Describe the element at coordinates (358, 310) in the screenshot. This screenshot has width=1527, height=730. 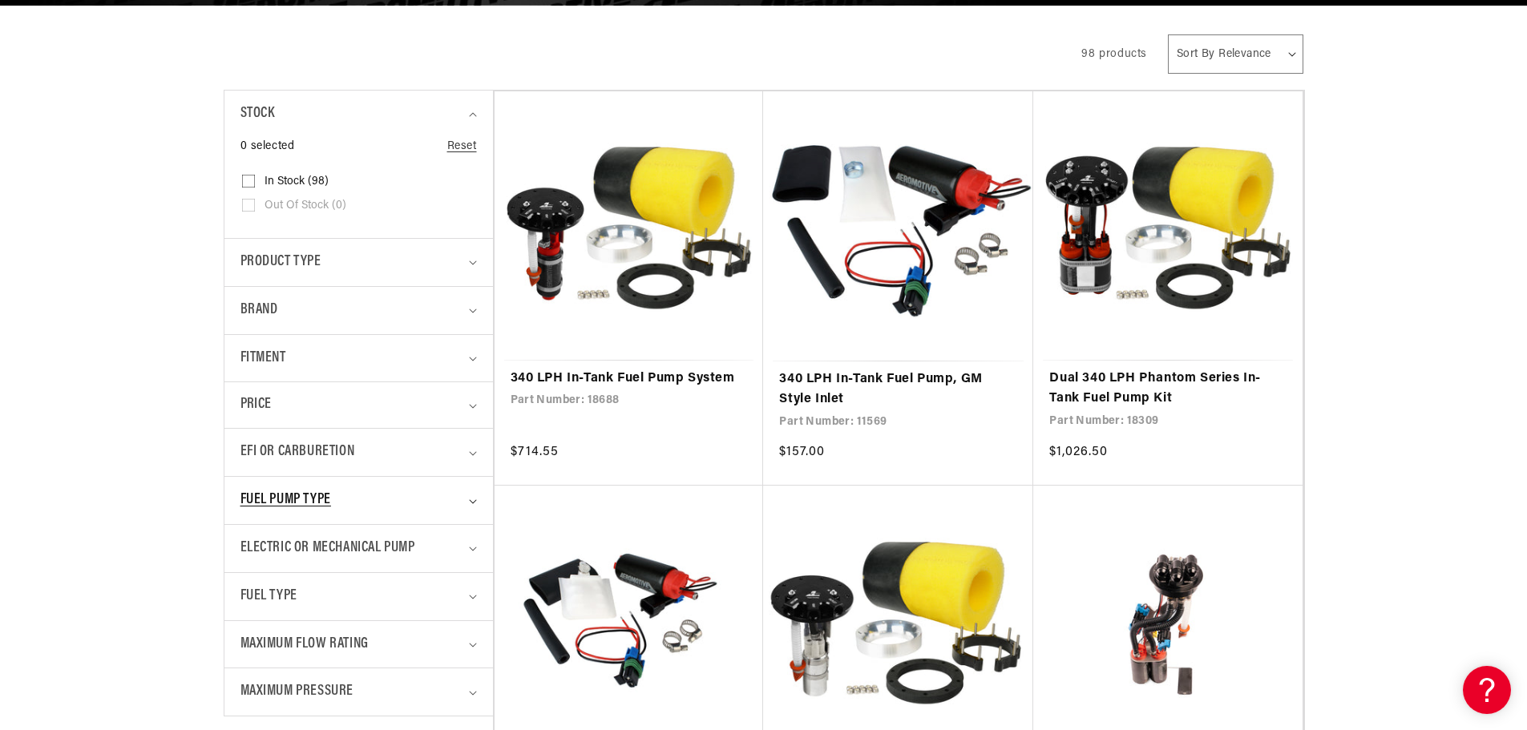
I see `summary: Brand (0 selected)` at that location.